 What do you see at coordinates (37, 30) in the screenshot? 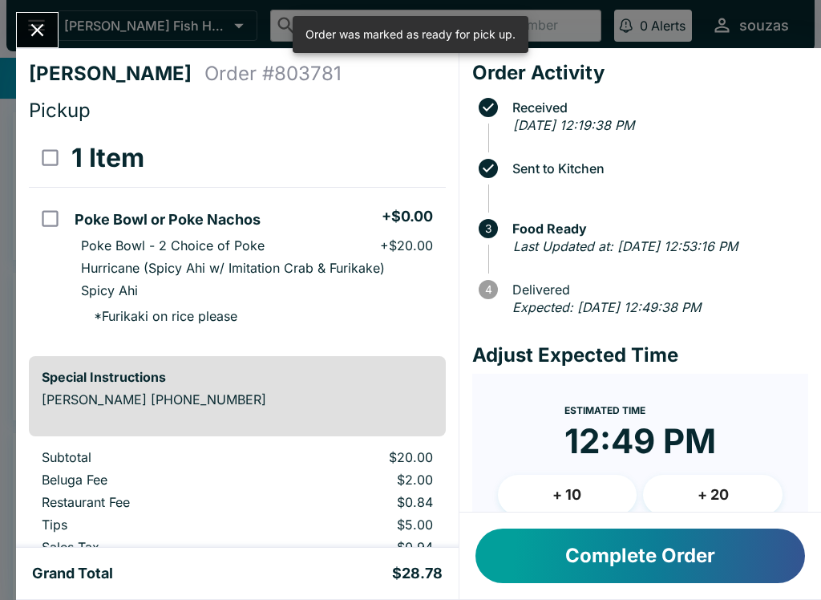
I see `button: Close` at bounding box center [37, 30].